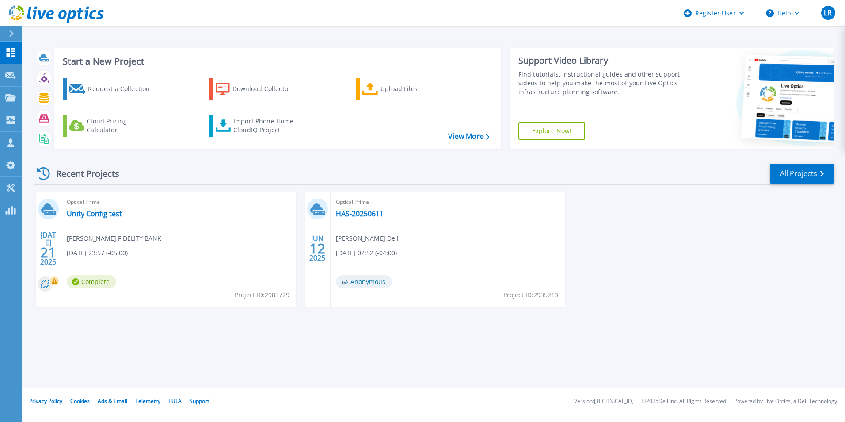  What do you see at coordinates (112, 126) in the screenshot?
I see `a: Cloud Pricing Calculator` at bounding box center [112, 126].